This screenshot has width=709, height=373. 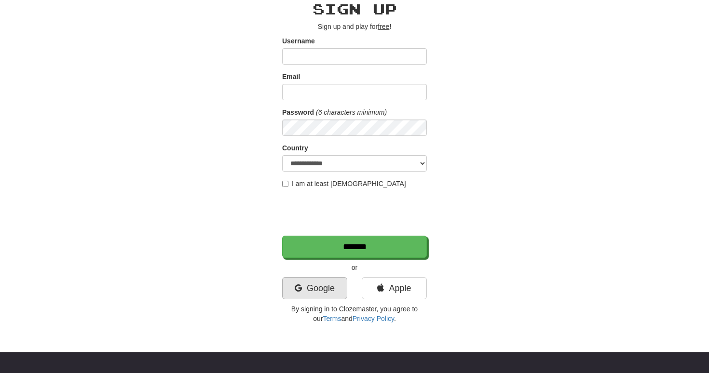 I want to click on a: Terms, so click(x=332, y=319).